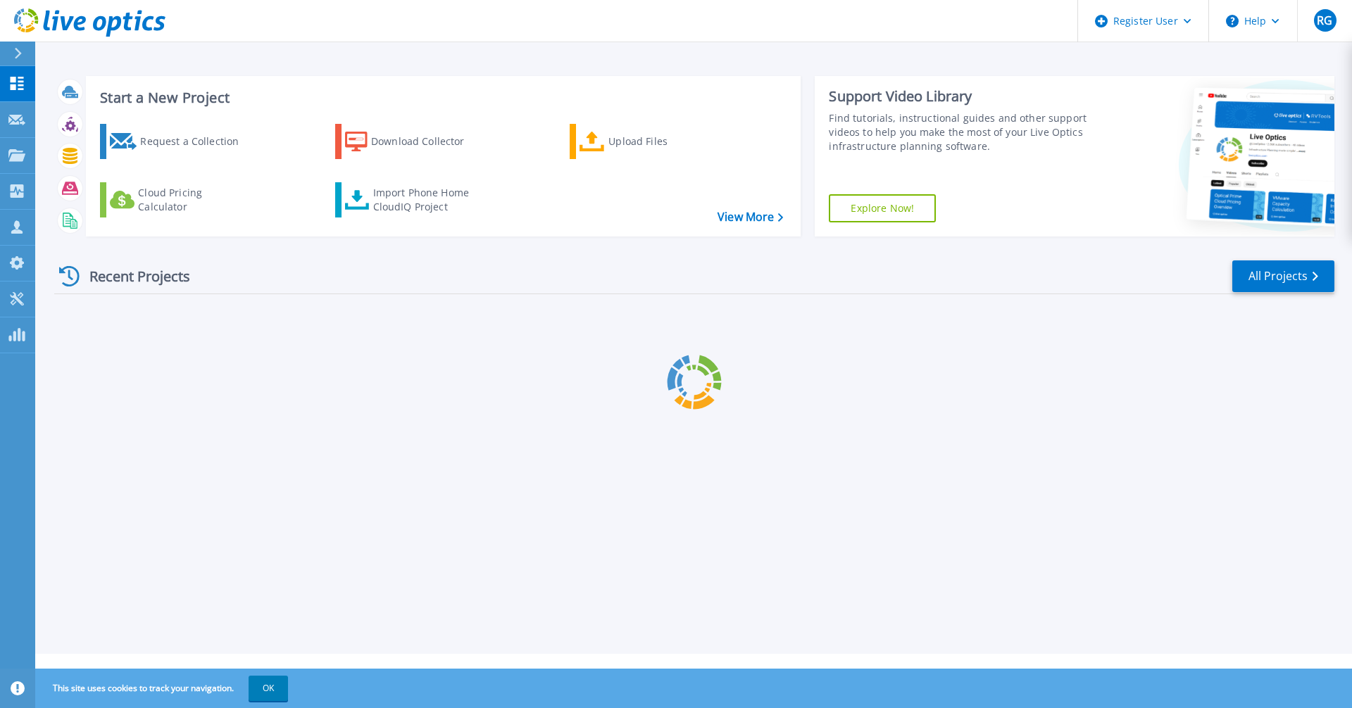 This screenshot has width=1352, height=708. I want to click on div: Import Phone Home CloudIQ Project, so click(428, 200).